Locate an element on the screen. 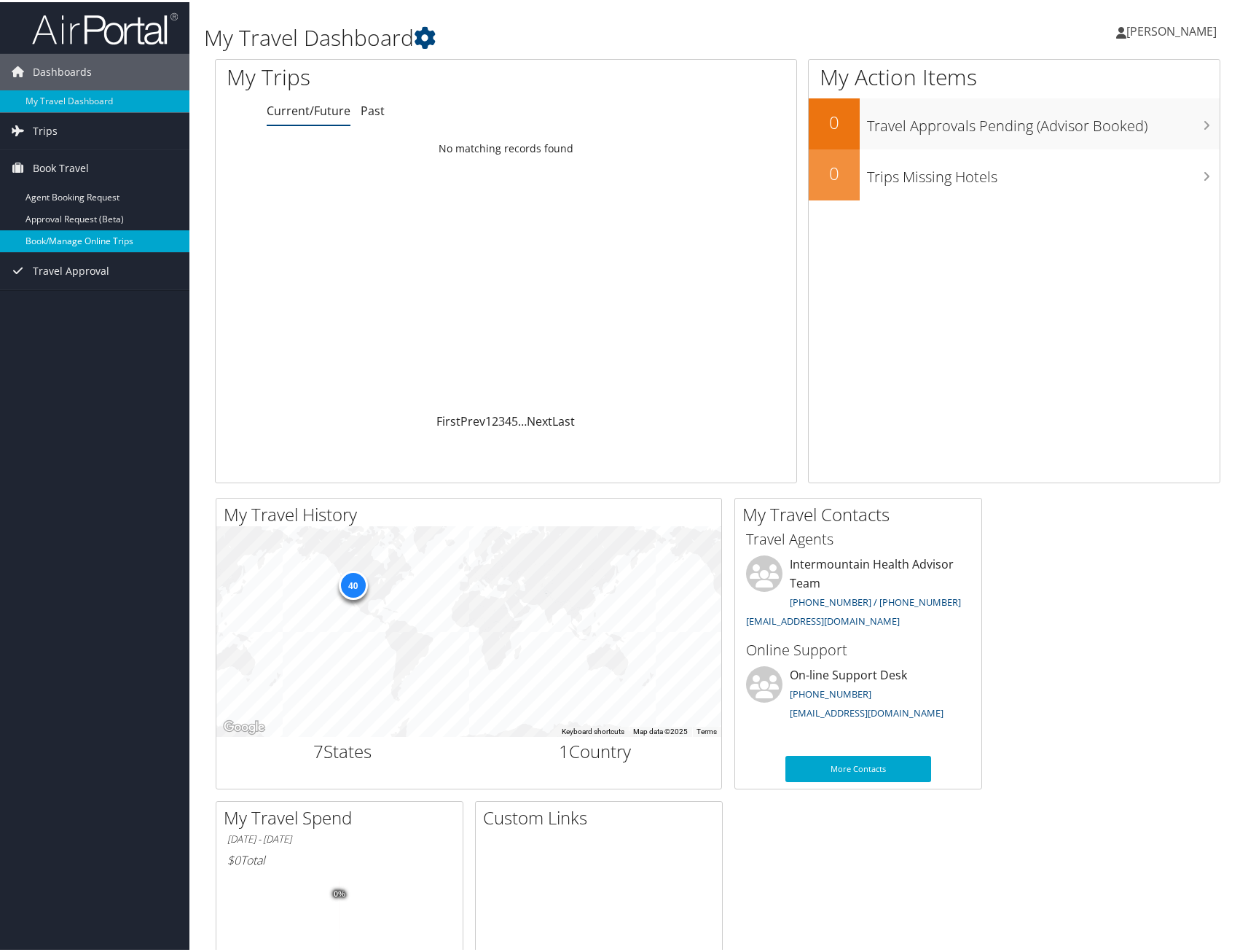 The image size is (1240, 952). a: Last is located at coordinates (564, 419).